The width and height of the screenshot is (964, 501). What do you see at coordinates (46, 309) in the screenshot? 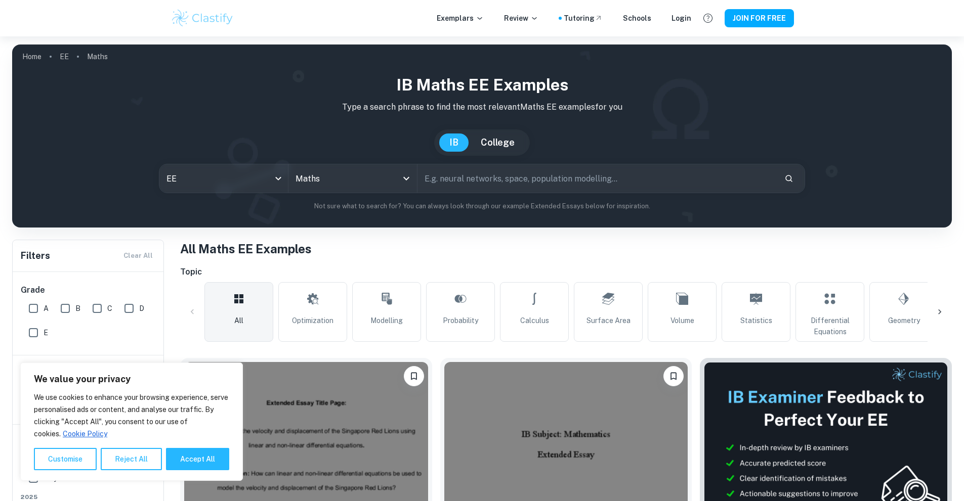
I see `span: A` at bounding box center [46, 309].